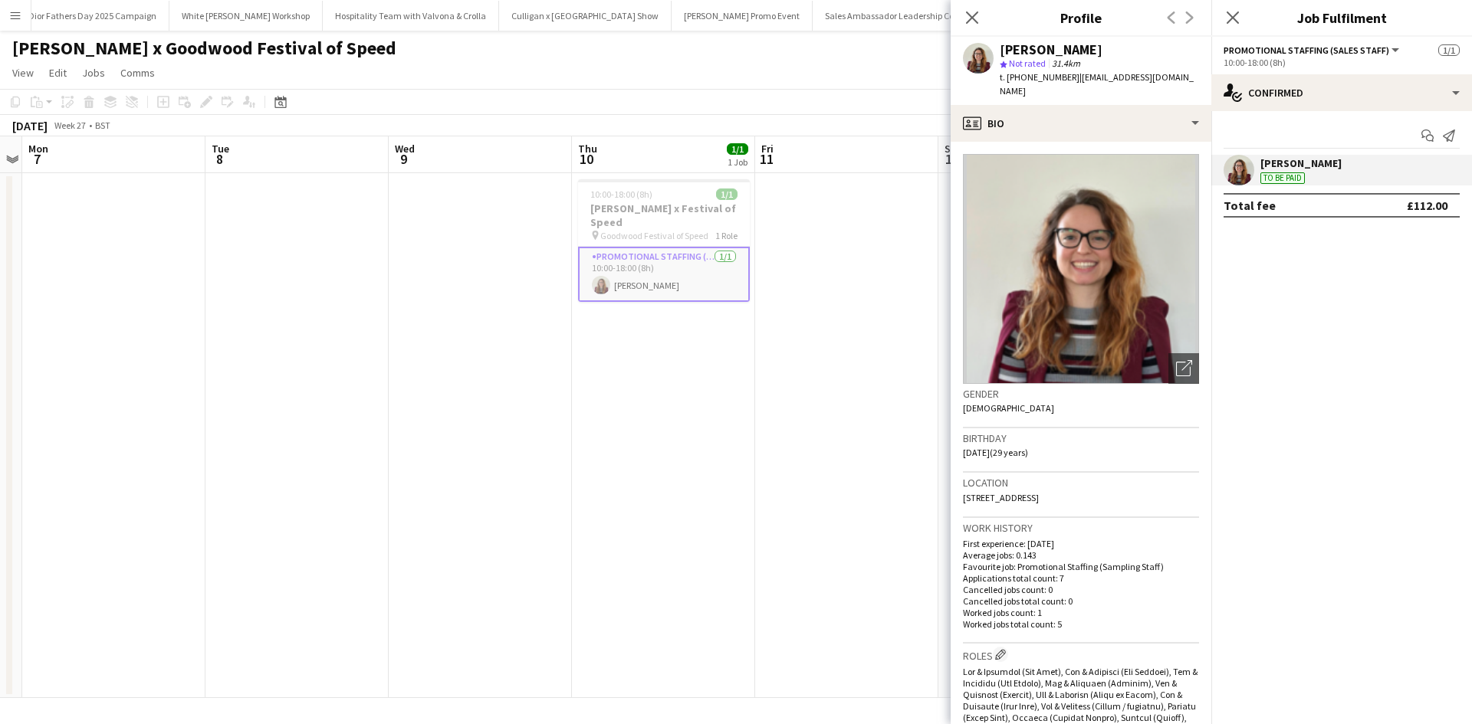 This screenshot has height=724, width=1472. I want to click on h3: Job Fulfilment, so click(1342, 18).